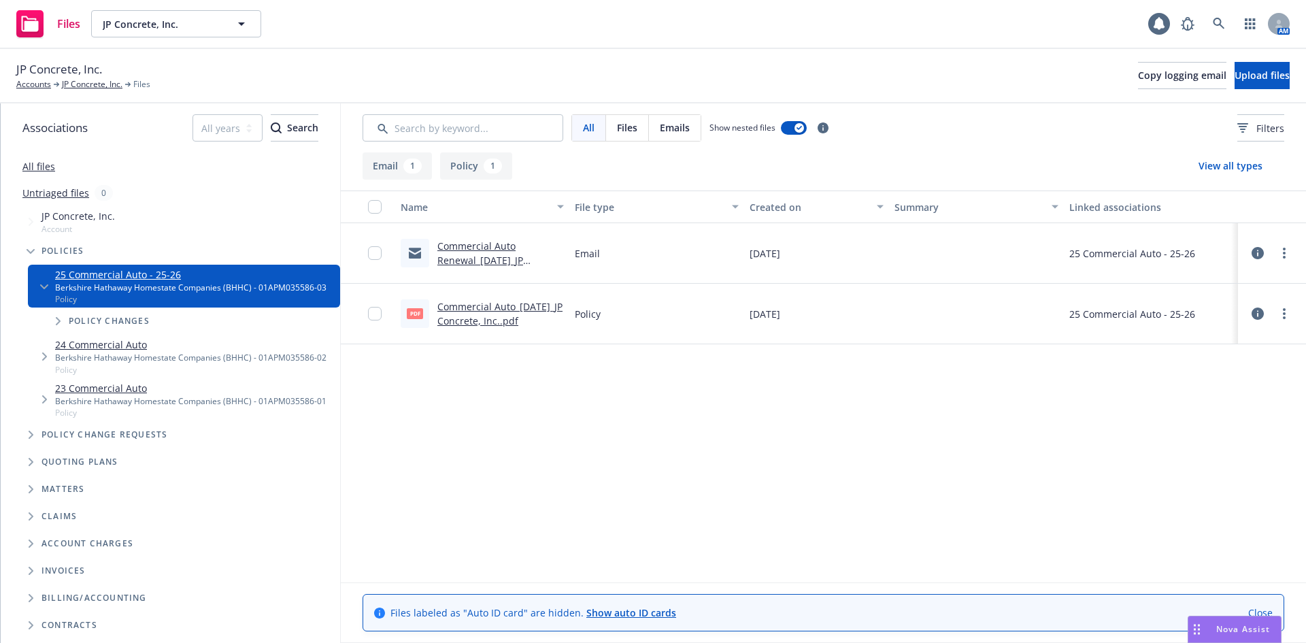 The height and width of the screenshot is (643, 1306). I want to click on button: Created on, so click(817, 207).